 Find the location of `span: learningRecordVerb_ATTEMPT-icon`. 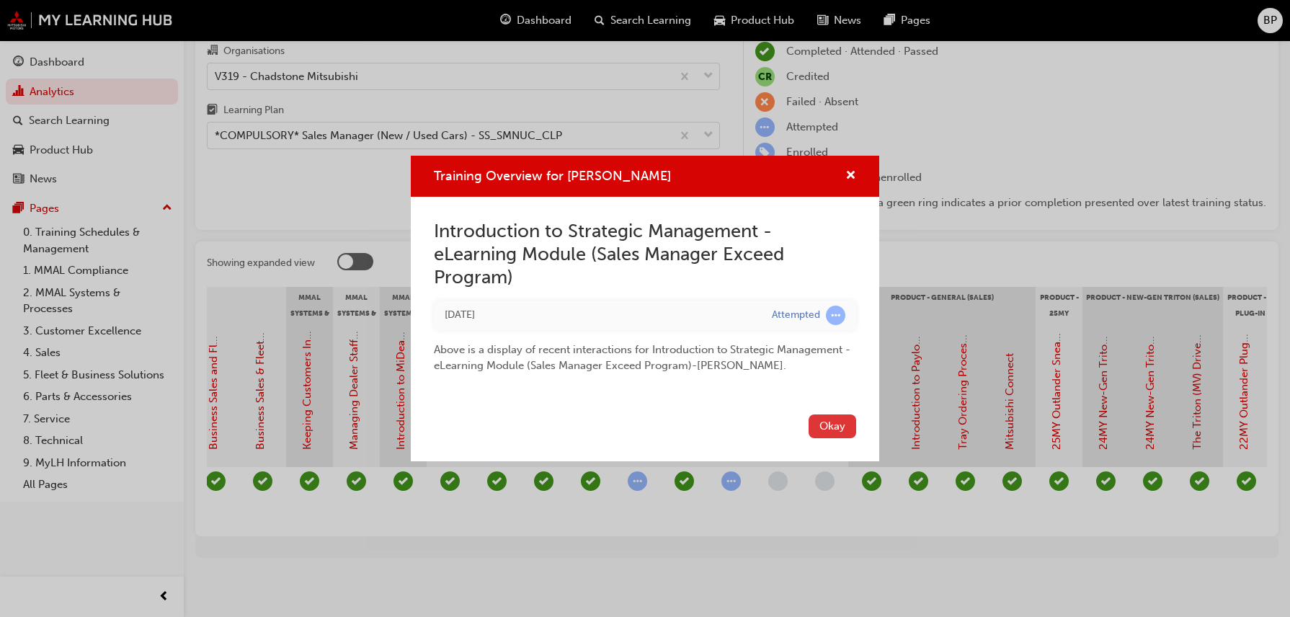

span: learningRecordVerb_ATTEMPT-icon is located at coordinates (835, 315).